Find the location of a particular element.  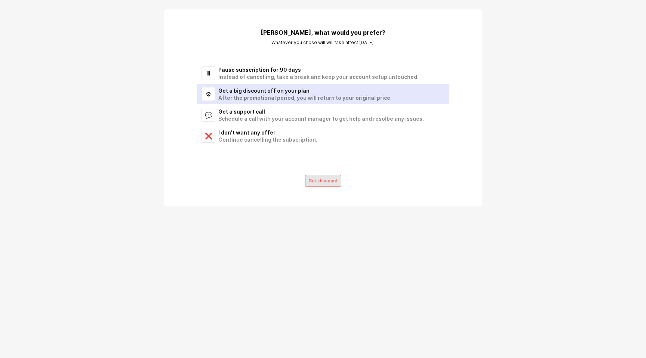

div: After the promotional period, you will return to your original price. is located at coordinates (329, 98).